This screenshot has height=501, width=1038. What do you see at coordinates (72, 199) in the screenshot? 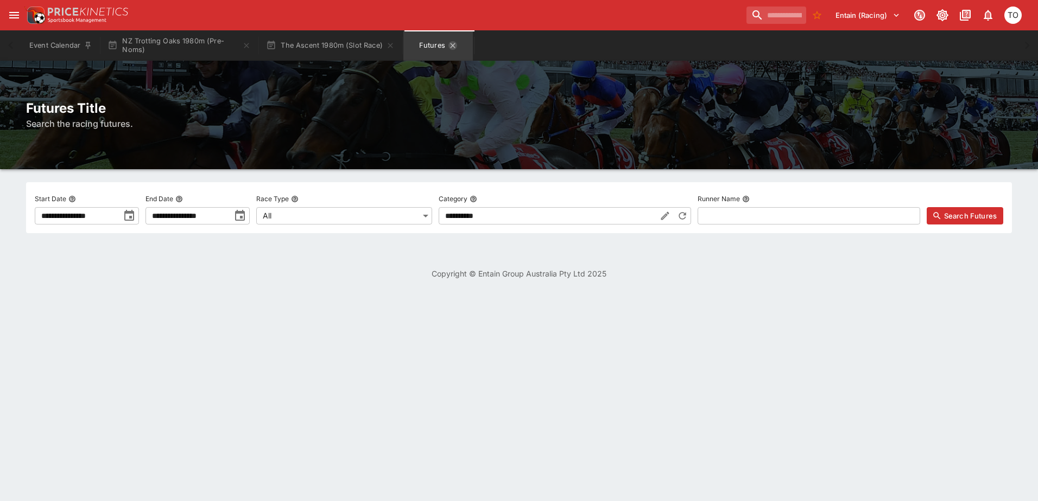
I see `button: Start Date` at bounding box center [72, 199].